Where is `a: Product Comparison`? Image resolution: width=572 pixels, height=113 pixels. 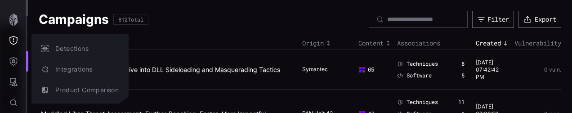
a: Product Comparison is located at coordinates (80, 90).